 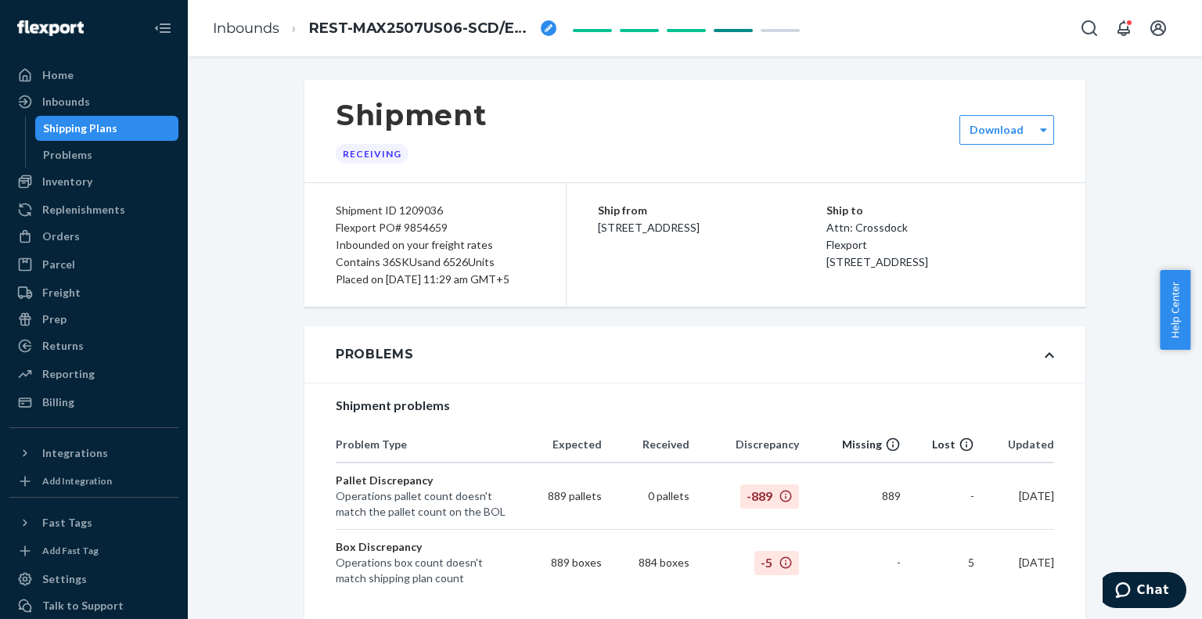 What do you see at coordinates (64, 579) in the screenshot?
I see `div: Settings` at bounding box center [64, 579].